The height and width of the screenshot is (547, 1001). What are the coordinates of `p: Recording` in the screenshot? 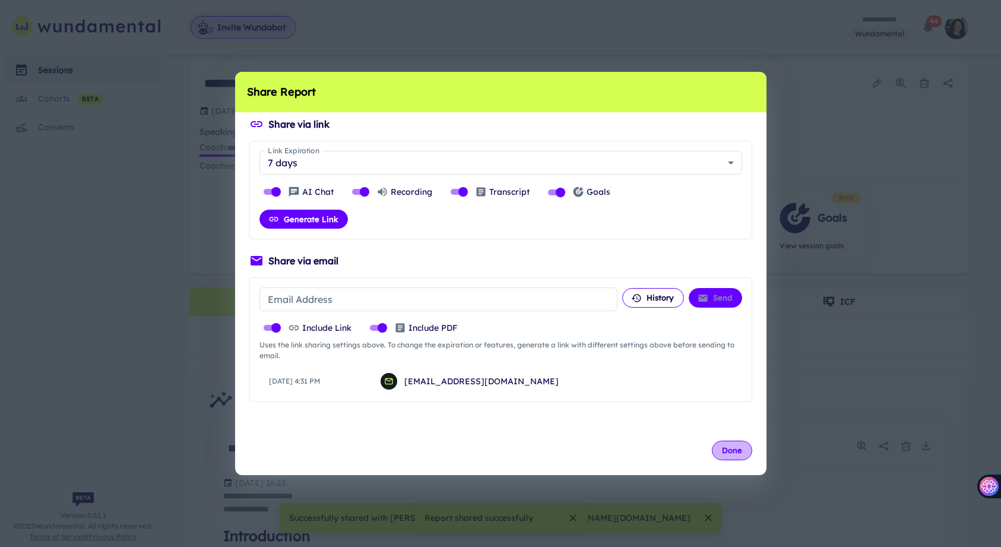 It's located at (411, 192).